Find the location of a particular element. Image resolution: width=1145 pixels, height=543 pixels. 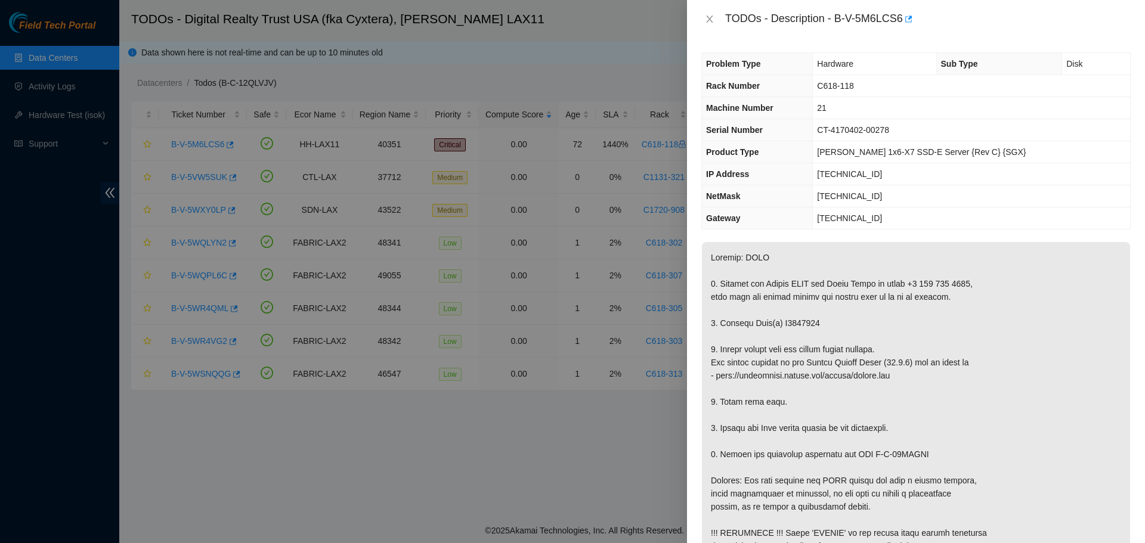

span: Product Type is located at coordinates (733, 152).